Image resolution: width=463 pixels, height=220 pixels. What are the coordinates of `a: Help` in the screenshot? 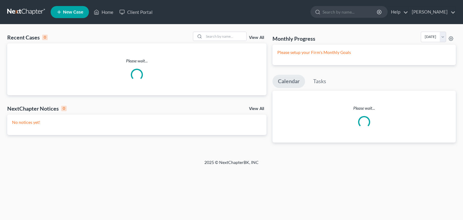 It's located at (398, 12).